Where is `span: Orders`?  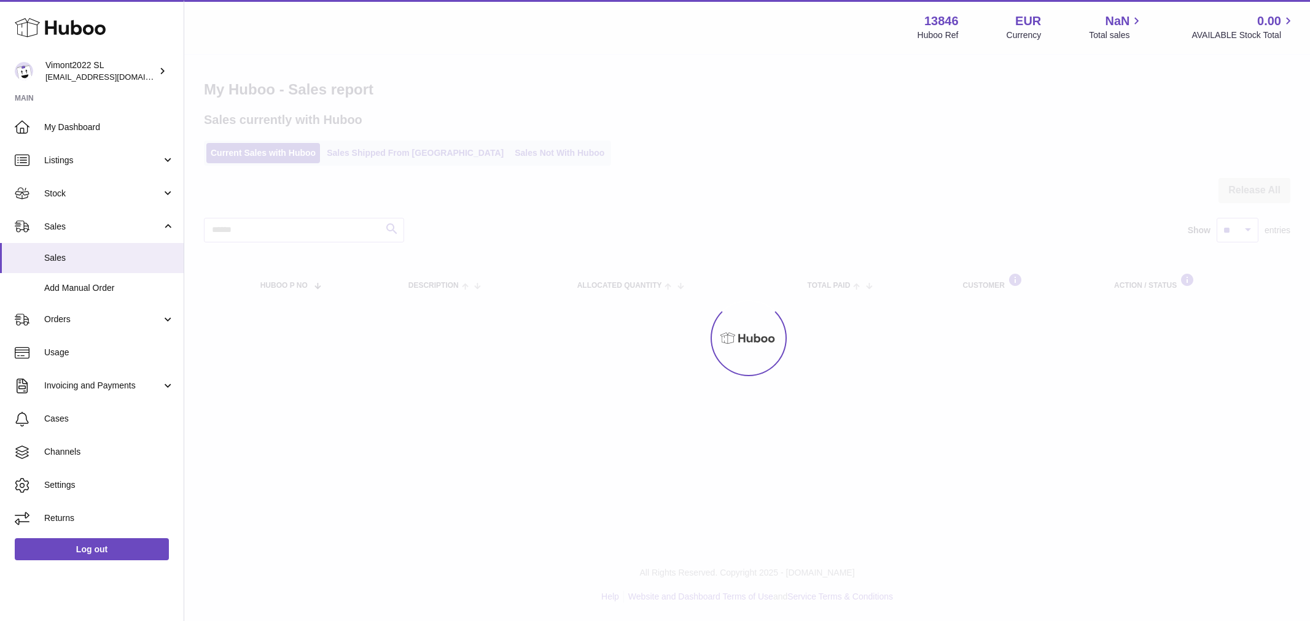
span: Orders is located at coordinates (103, 319).